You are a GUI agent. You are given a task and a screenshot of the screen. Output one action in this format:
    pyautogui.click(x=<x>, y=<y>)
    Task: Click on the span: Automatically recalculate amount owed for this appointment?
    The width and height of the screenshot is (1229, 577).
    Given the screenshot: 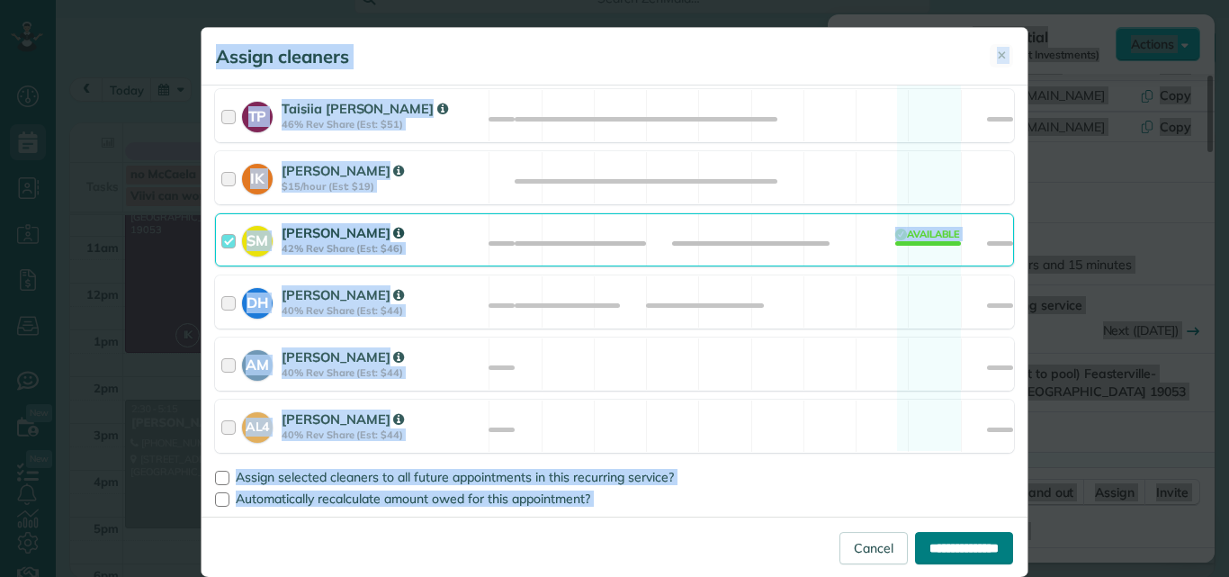 What is the action you would take?
    pyautogui.click(x=413, y=498)
    